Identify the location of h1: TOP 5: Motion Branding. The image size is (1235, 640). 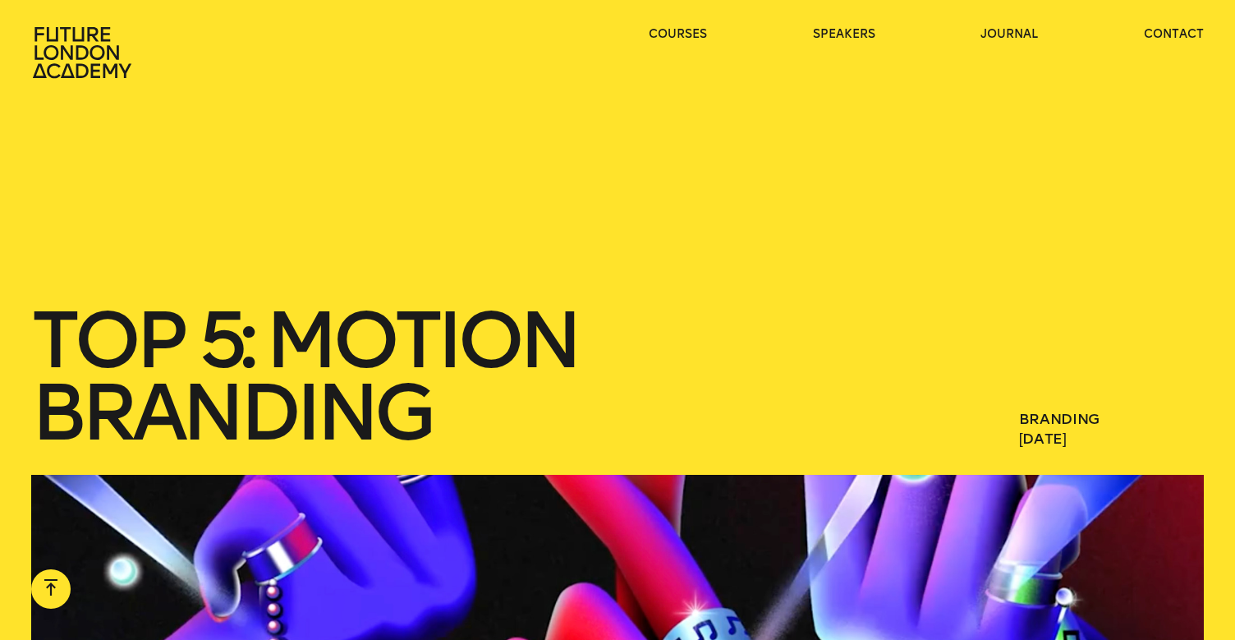
(463, 376).